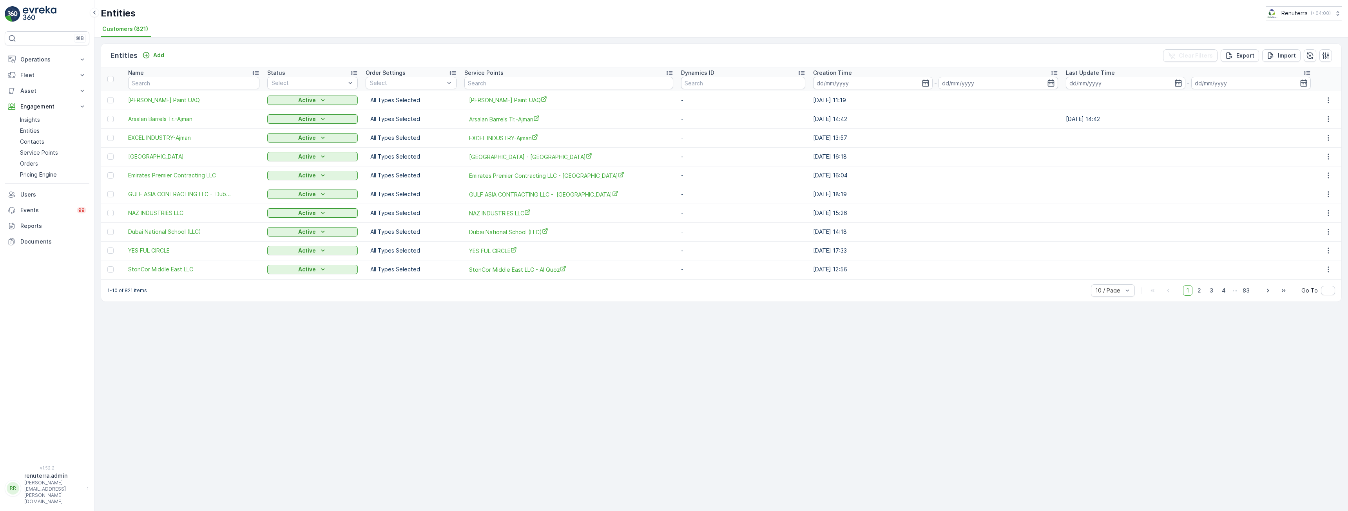 This screenshot has width=1348, height=511. I want to click on p: ⌘B, so click(80, 38).